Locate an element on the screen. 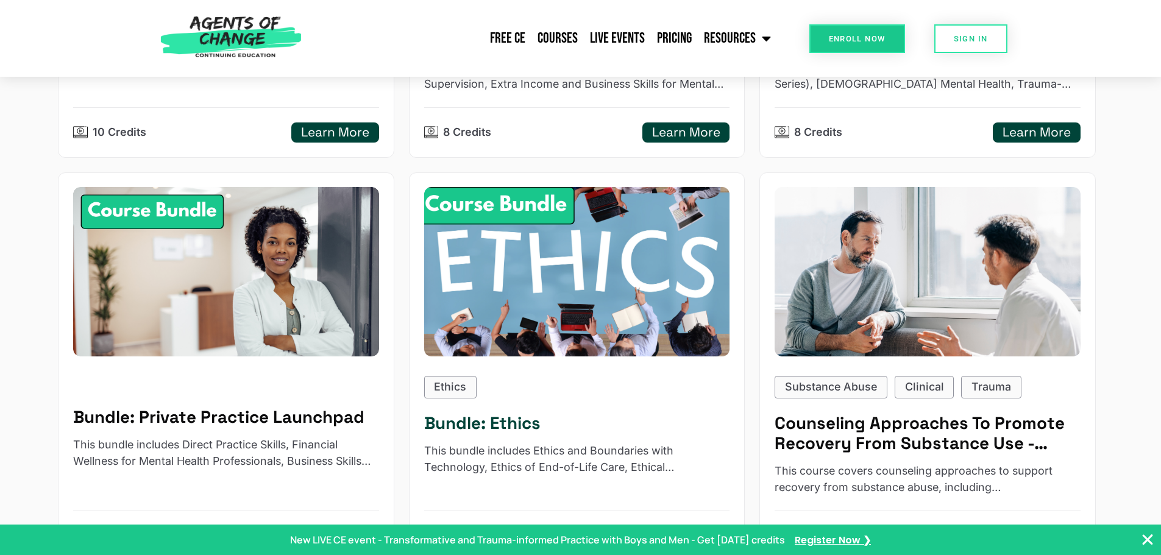 Image resolution: width=1161 pixels, height=555 pixels. p: This bundle includes Direct Practice Skills, Financial Wellness for Mental Health Professionals, ... is located at coordinates (226, 453).